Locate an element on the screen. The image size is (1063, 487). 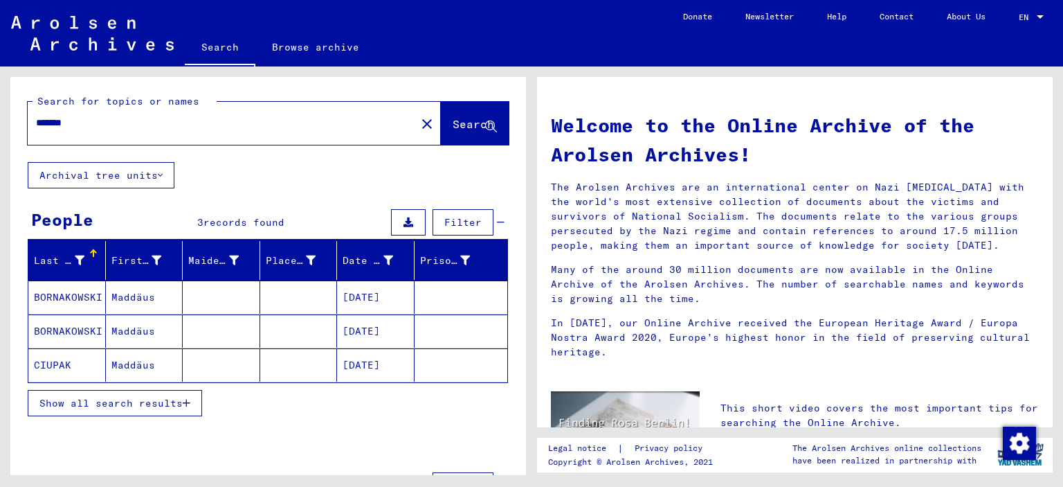
mat-header-cell: Maiden Name is located at coordinates (221, 260).